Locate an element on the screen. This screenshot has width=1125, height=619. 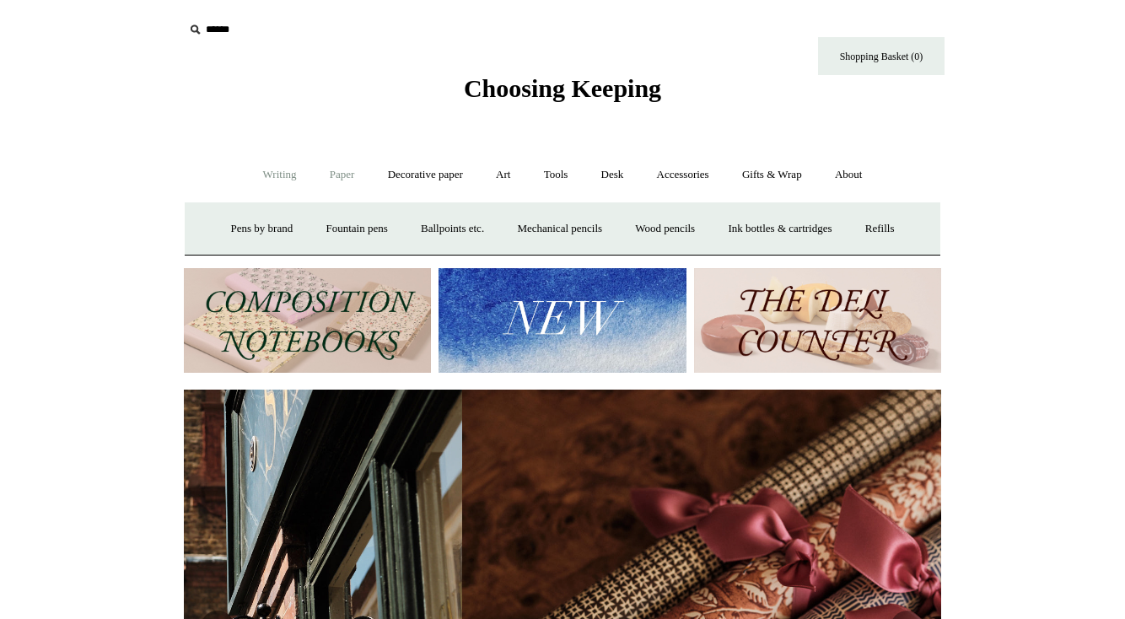
a: Art is located at coordinates (503, 175).